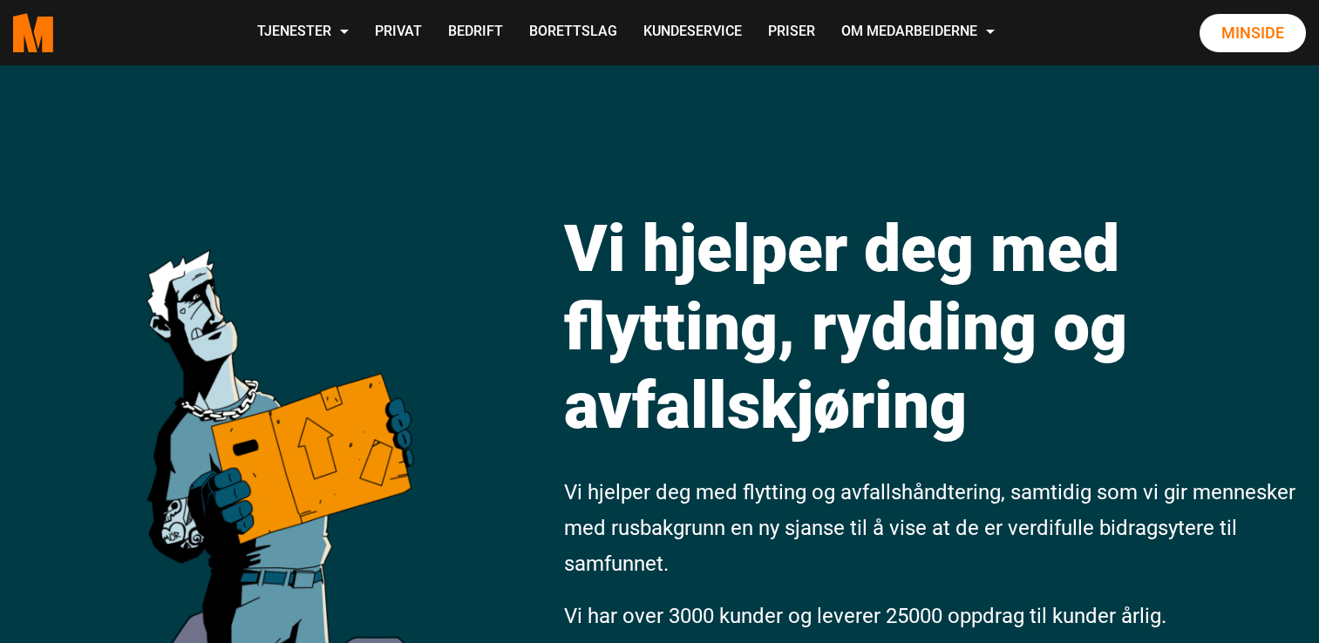 The image size is (1319, 643). Describe the element at coordinates (792, 32) in the screenshot. I see `a: Priser` at that location.